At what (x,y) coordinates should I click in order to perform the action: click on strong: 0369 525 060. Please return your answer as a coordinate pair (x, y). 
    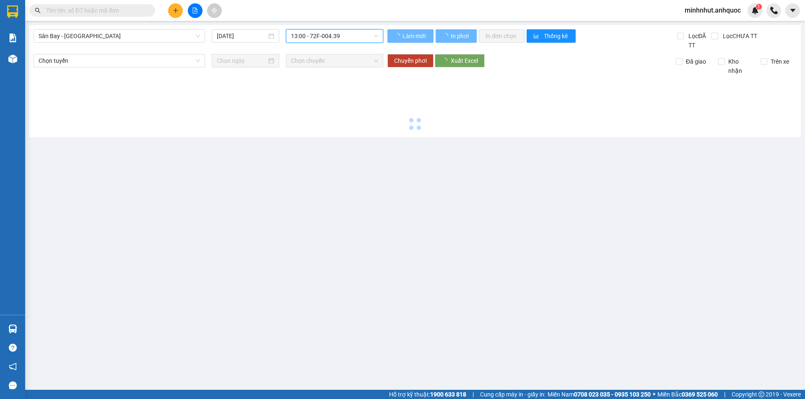
    Looking at the image, I should click on (699, 395).